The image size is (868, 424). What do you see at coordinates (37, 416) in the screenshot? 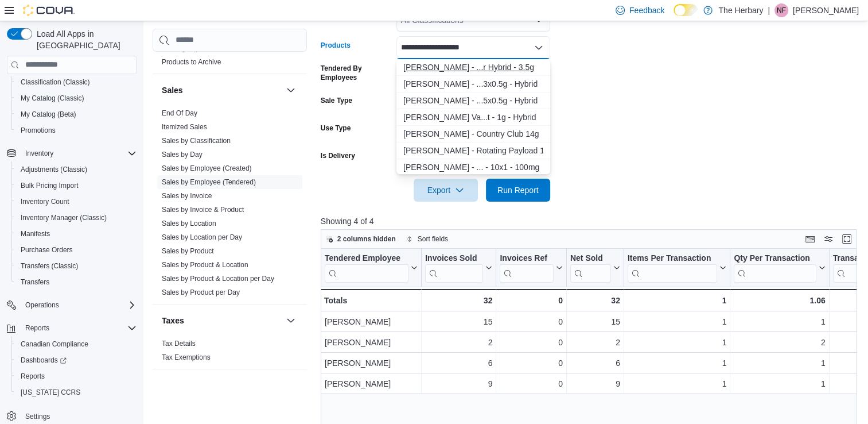
I see `a: Settings` at bounding box center [37, 416].